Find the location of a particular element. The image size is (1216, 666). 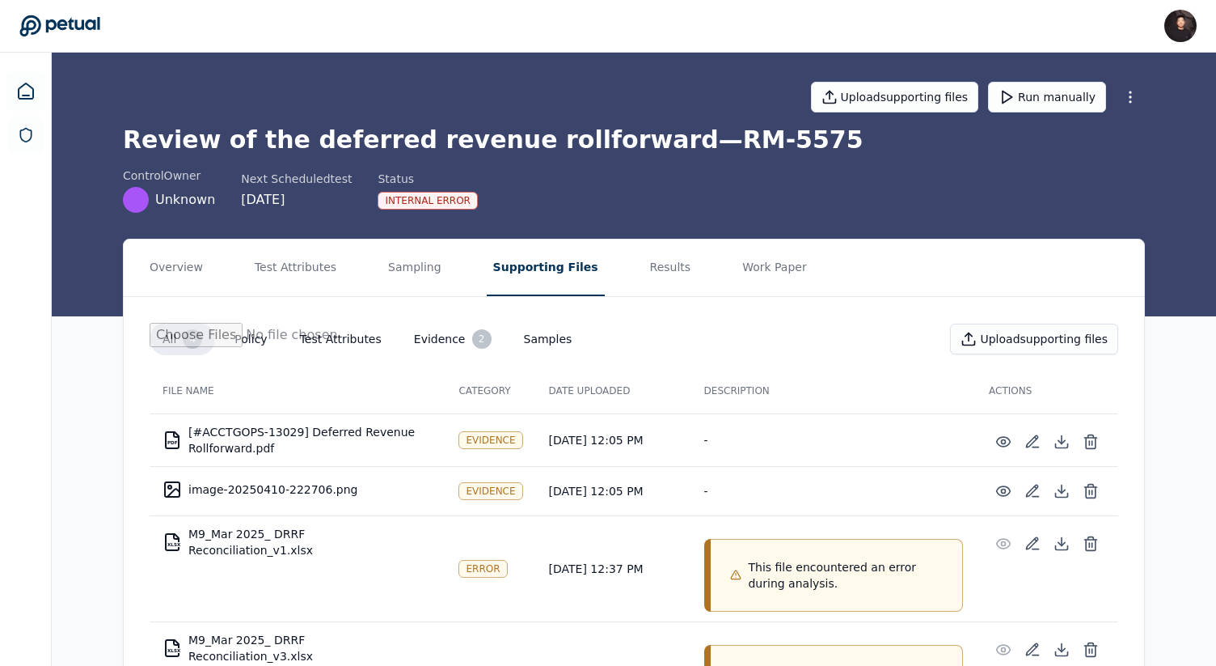

a: Dashboard is located at coordinates (26, 91).